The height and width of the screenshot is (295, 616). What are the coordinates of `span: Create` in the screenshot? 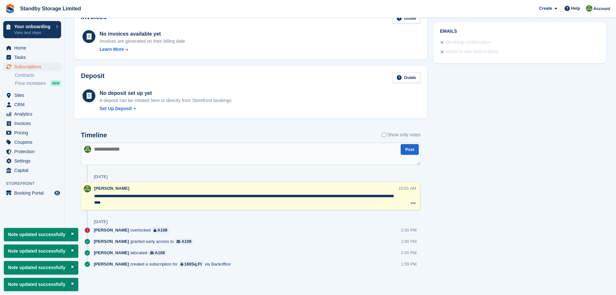 It's located at (545, 8).